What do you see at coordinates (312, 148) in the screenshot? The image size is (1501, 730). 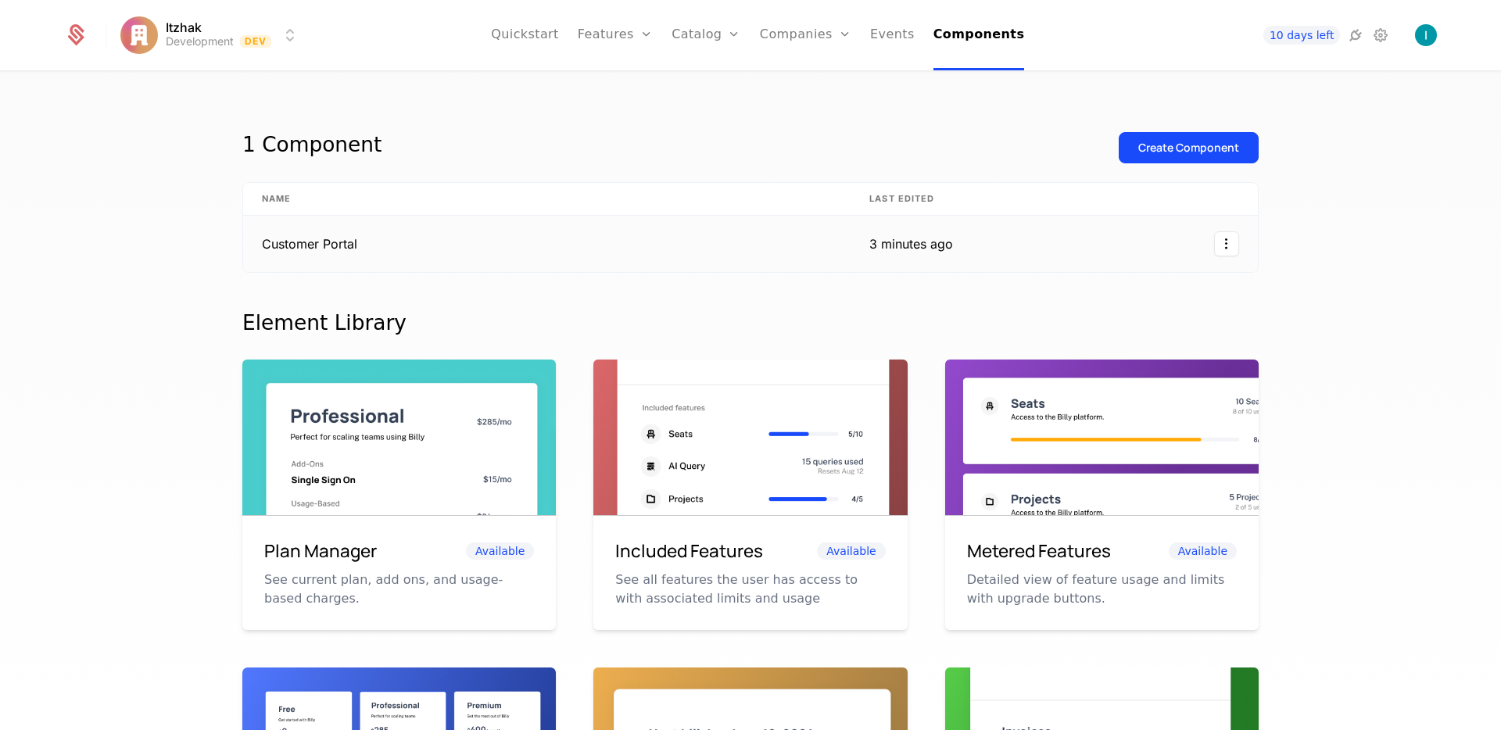 I see `div: 1 Component` at bounding box center [312, 148].